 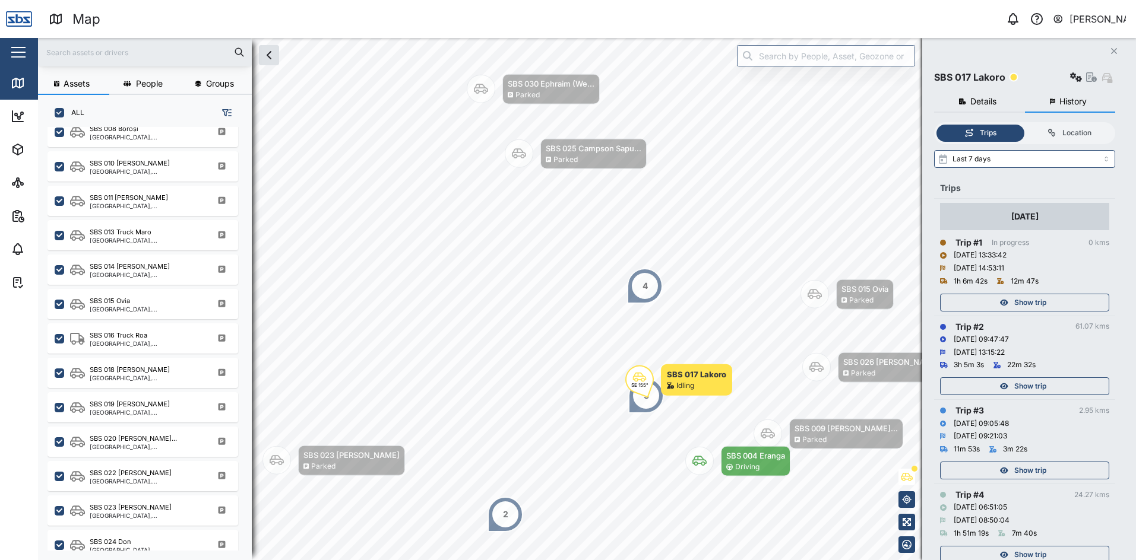 What do you see at coordinates (967, 449) in the screenshot?
I see `div: 11m 53s` at bounding box center [967, 449].